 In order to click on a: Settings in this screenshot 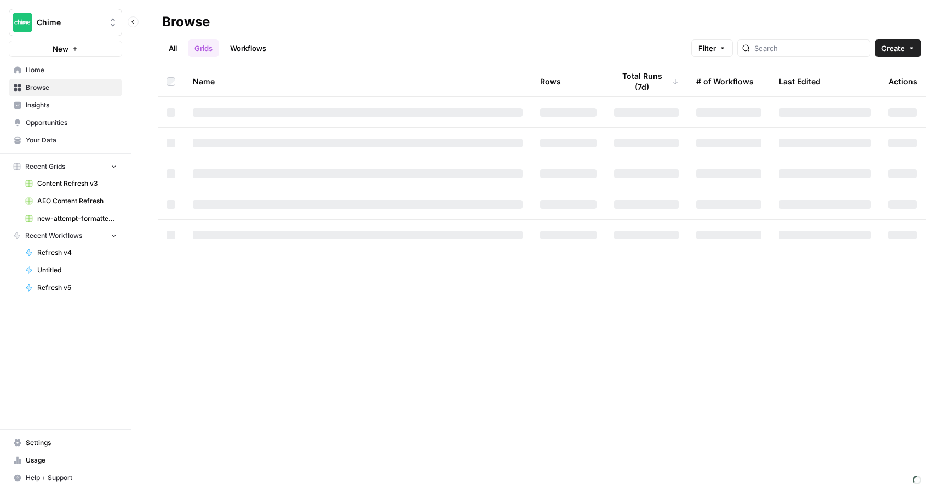, I will do `click(65, 443)`.